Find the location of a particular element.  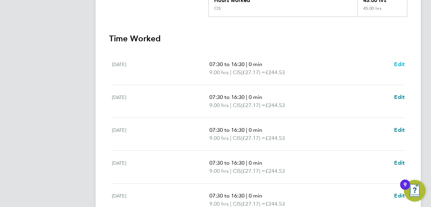

button: Open Resource Center, 9 new notifications is located at coordinates (415, 191).